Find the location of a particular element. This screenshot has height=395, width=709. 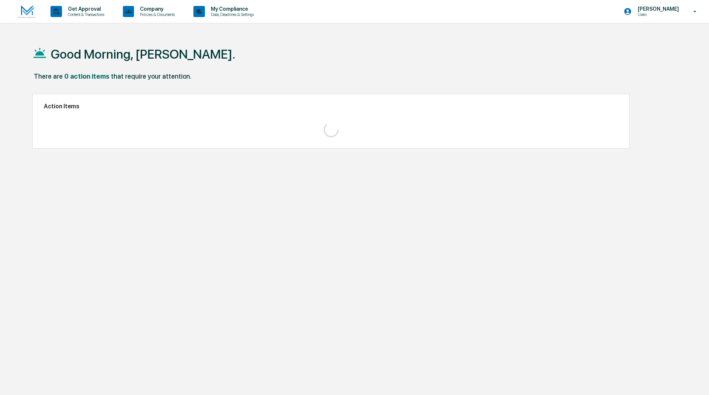

p: Get Approval is located at coordinates (85, 9).